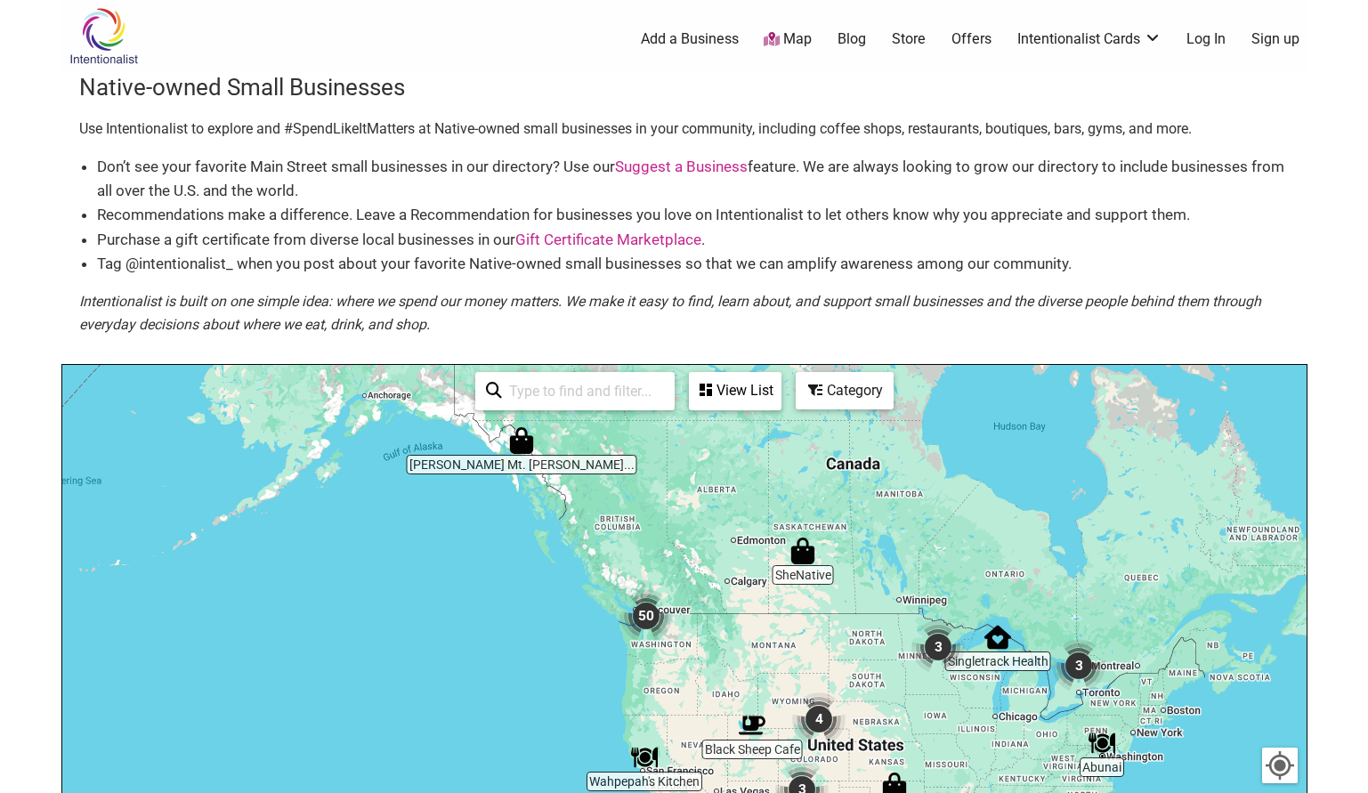  I want to click on div: Type to search and filter, so click(575, 391).